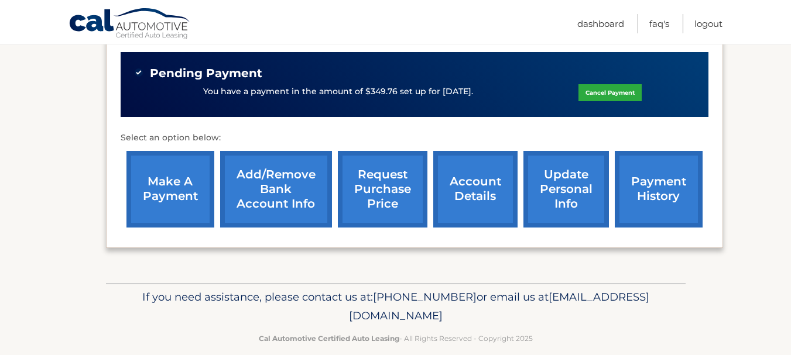 The image size is (791, 355). I want to click on p: Select an option below:, so click(414, 138).